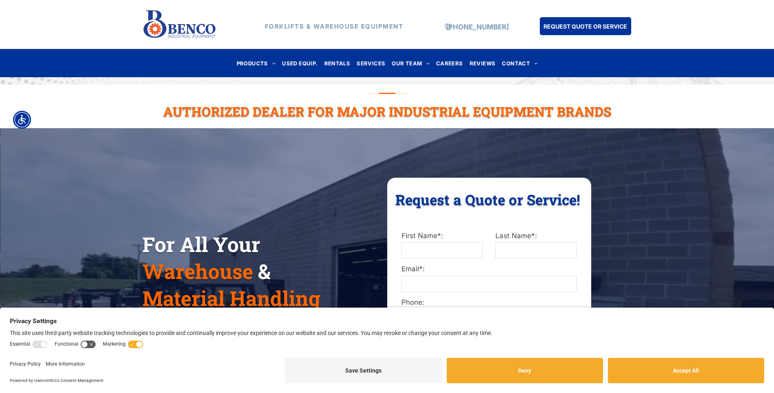  What do you see at coordinates (198, 271) in the screenshot?
I see `span: Warehouse` at bounding box center [198, 271].